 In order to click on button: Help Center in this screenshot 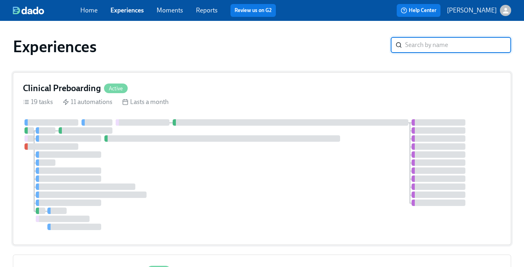, I will do `click(418, 10)`.